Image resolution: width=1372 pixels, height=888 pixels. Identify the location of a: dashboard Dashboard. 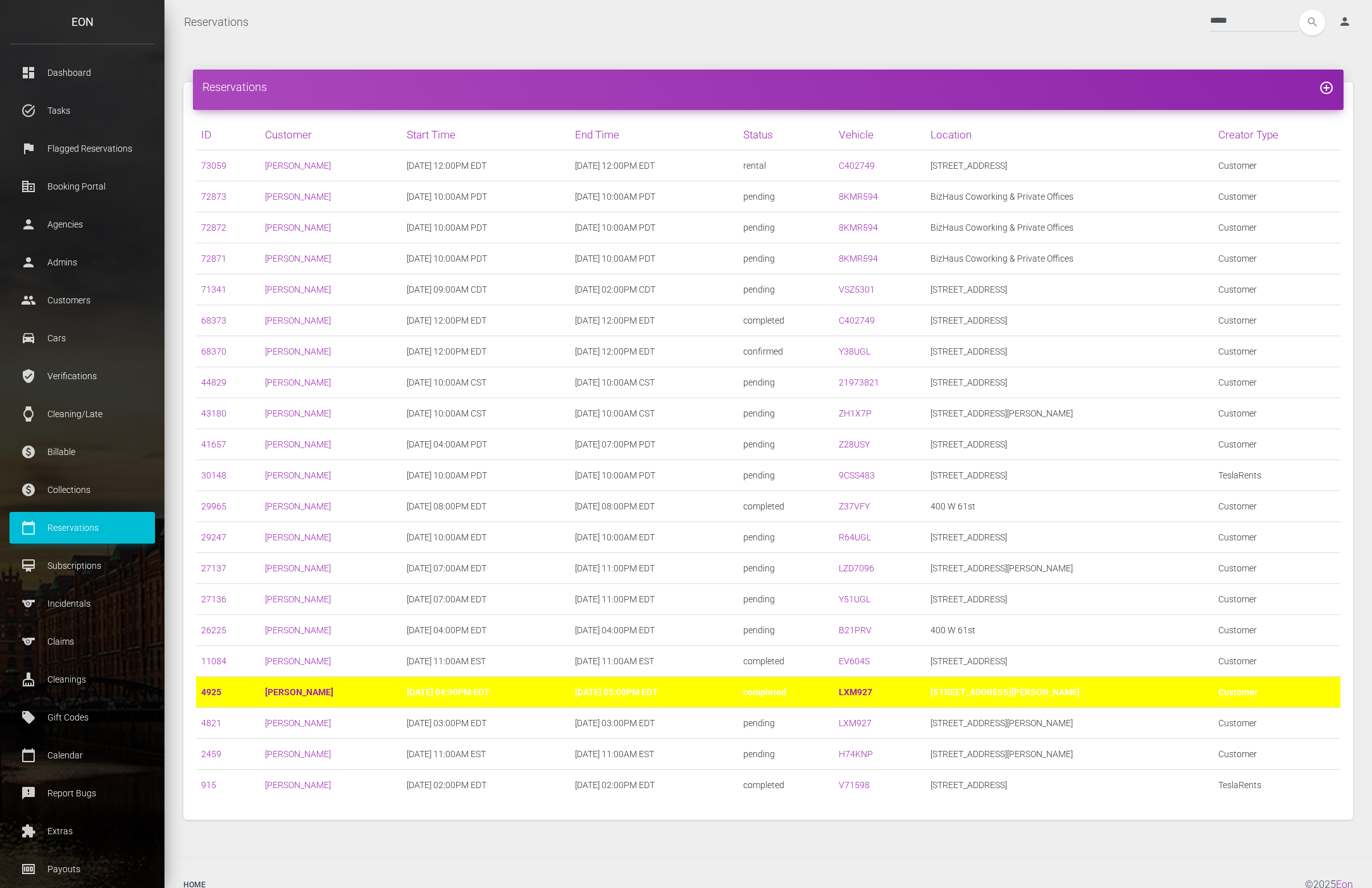
(83, 73).